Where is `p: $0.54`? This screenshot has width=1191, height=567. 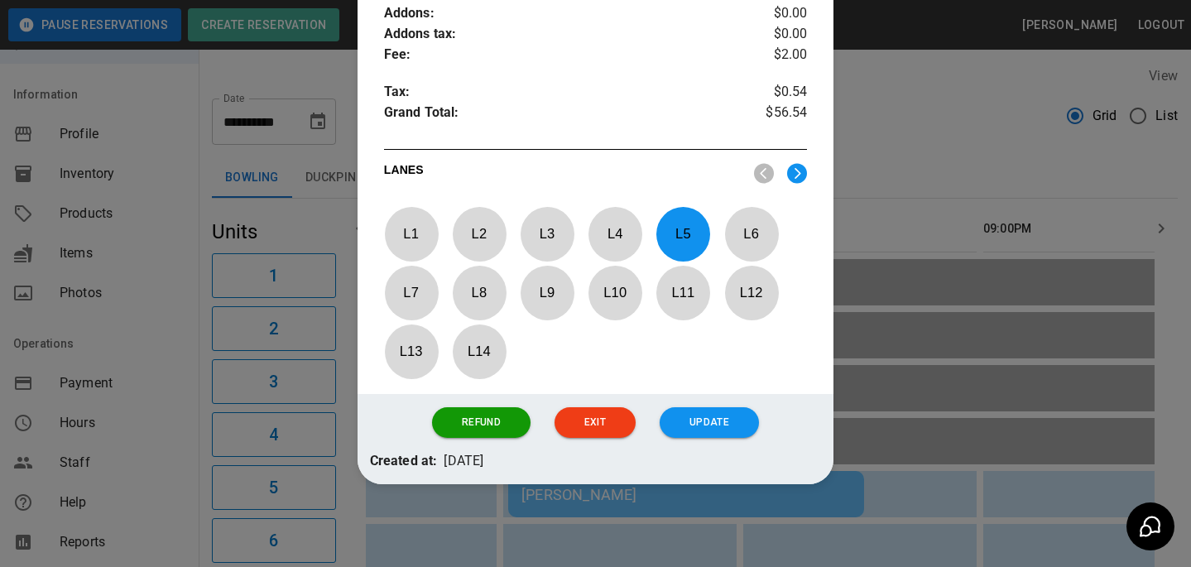 p: $0.54 is located at coordinates (772, 92).